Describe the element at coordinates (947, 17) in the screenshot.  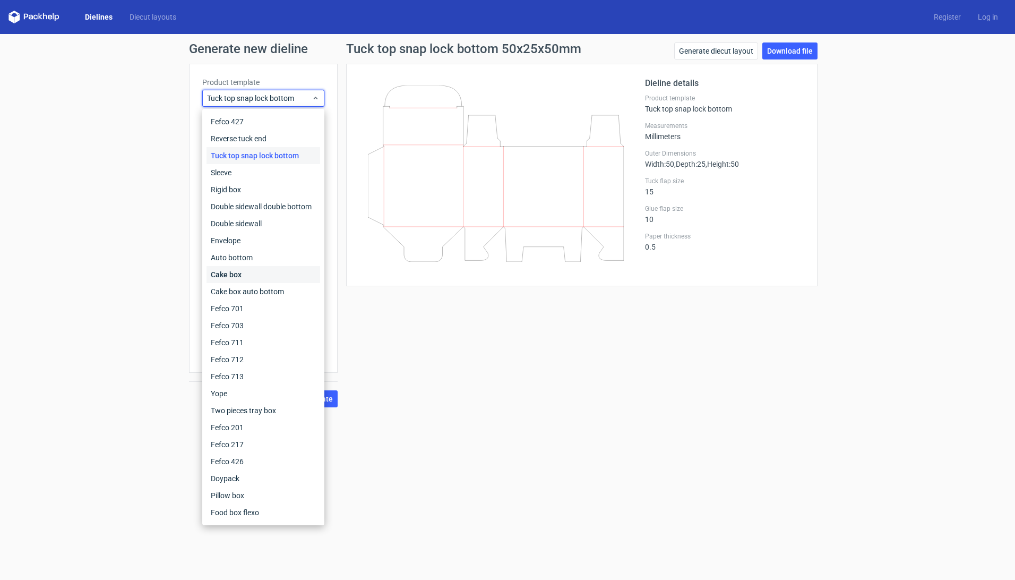
I see `a: Register` at that location.